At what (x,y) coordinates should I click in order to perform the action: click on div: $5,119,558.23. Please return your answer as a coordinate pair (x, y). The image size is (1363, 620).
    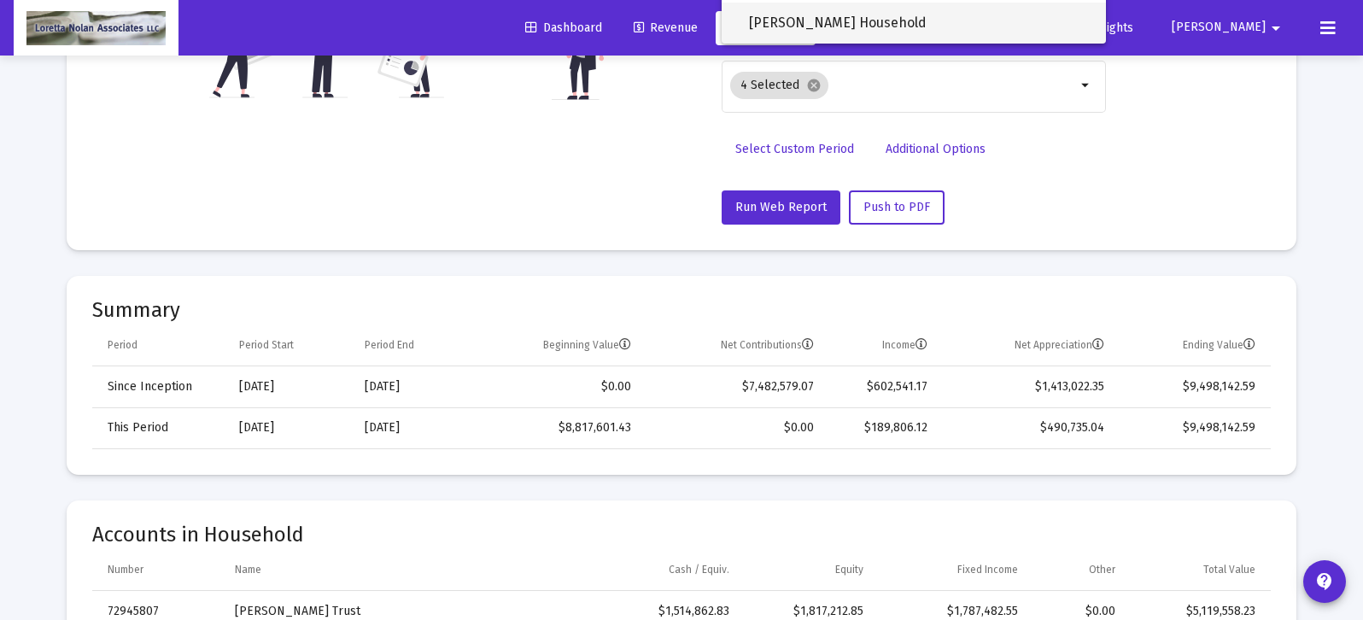
    Looking at the image, I should click on (1197, 611).